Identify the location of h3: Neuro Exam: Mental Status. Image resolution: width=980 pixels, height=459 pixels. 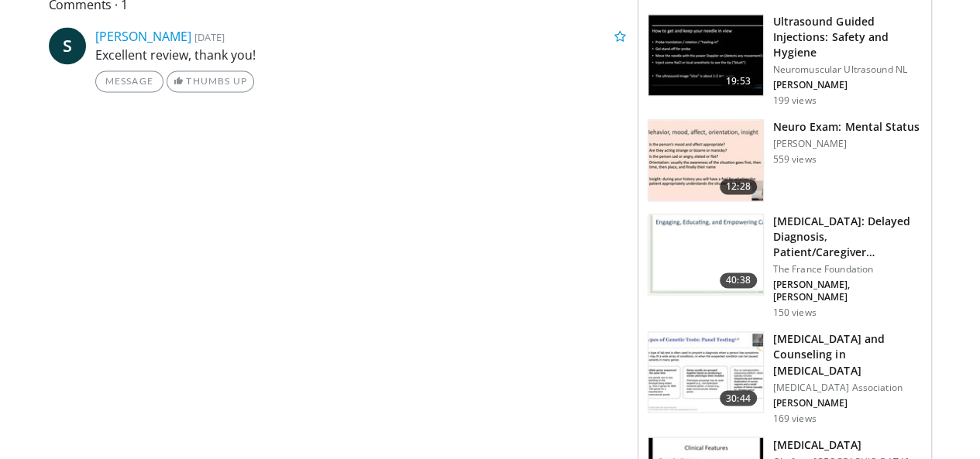
(847, 127).